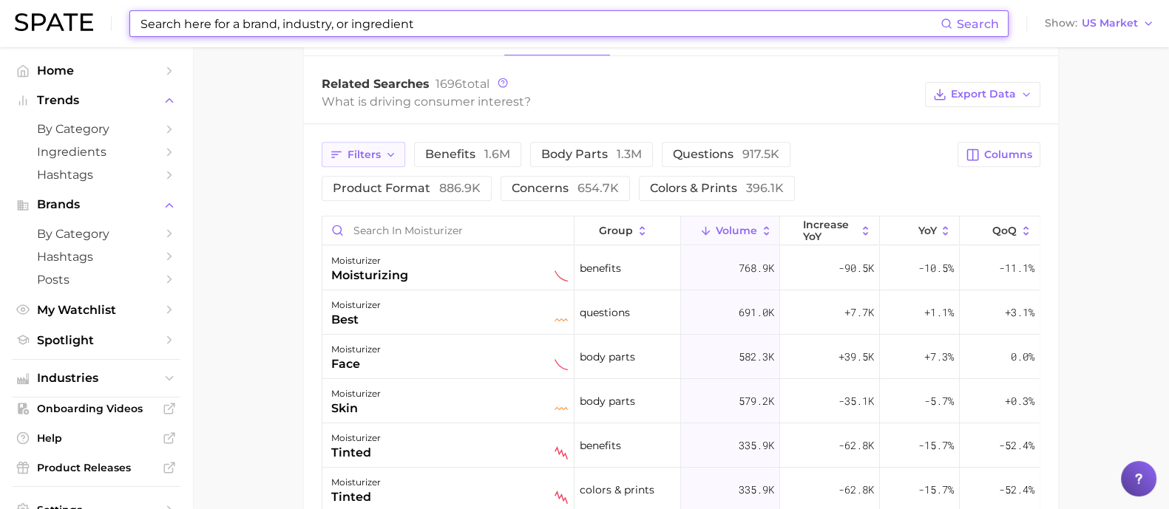 The image size is (1169, 509). I want to click on span: -5.7%, so click(939, 401).